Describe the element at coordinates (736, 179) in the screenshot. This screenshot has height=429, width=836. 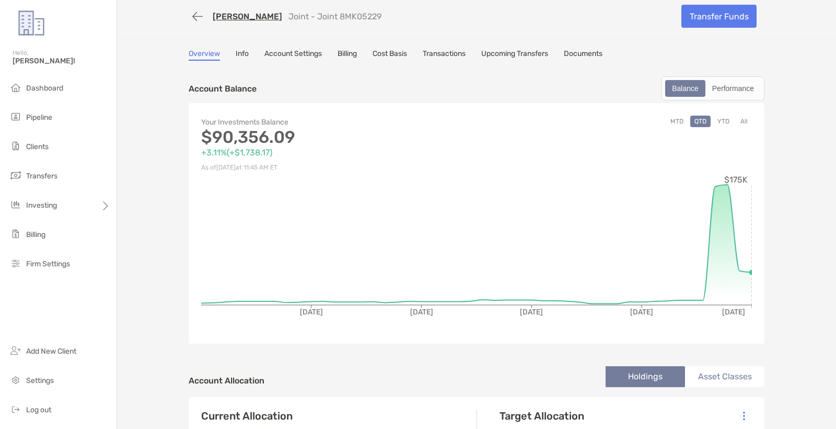
I see `tspan: $175K` at that location.